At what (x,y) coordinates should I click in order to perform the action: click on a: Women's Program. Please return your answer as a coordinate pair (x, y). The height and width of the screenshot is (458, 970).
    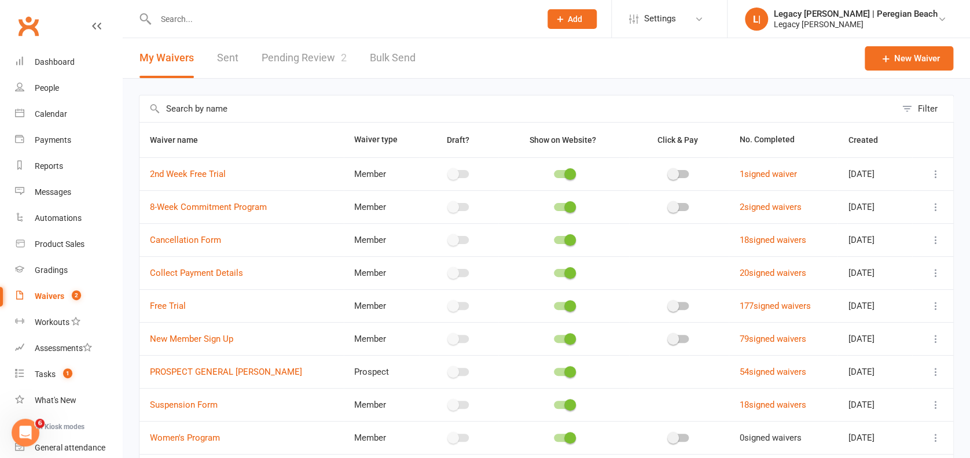
    Looking at the image, I should click on (185, 438).